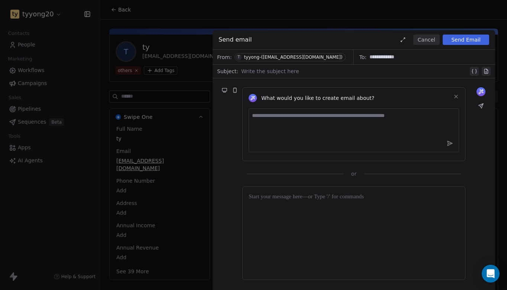 This screenshot has height=290, width=507. I want to click on button: Cancel, so click(426, 40).